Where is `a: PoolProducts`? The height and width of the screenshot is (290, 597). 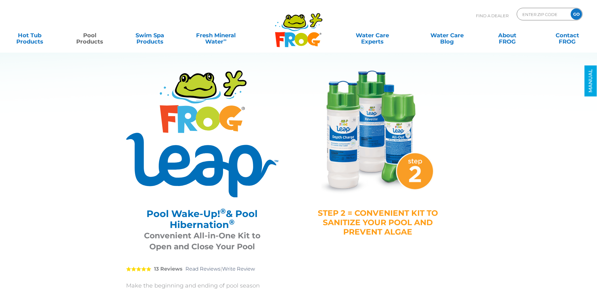 a: PoolProducts is located at coordinates (90, 35).